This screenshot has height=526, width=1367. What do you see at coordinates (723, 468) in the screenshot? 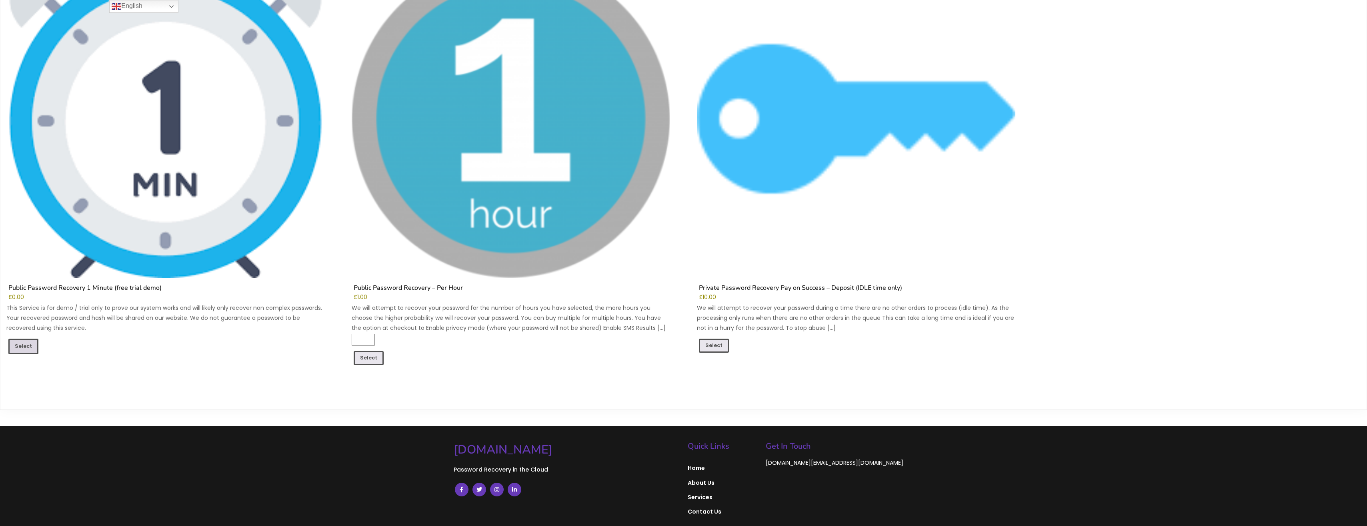
I see `span: Home` at bounding box center [723, 468].